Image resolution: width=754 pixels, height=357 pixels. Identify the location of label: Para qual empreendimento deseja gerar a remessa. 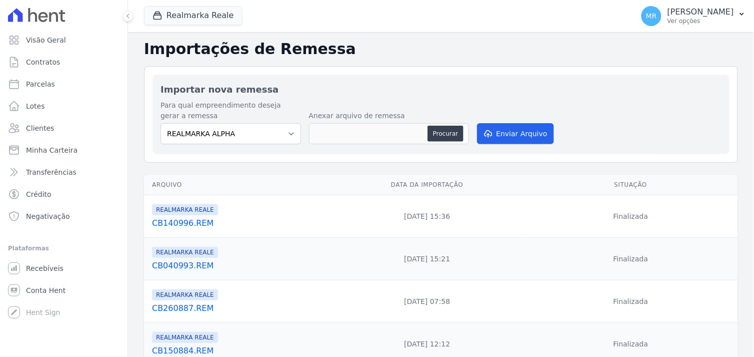
(231, 111).